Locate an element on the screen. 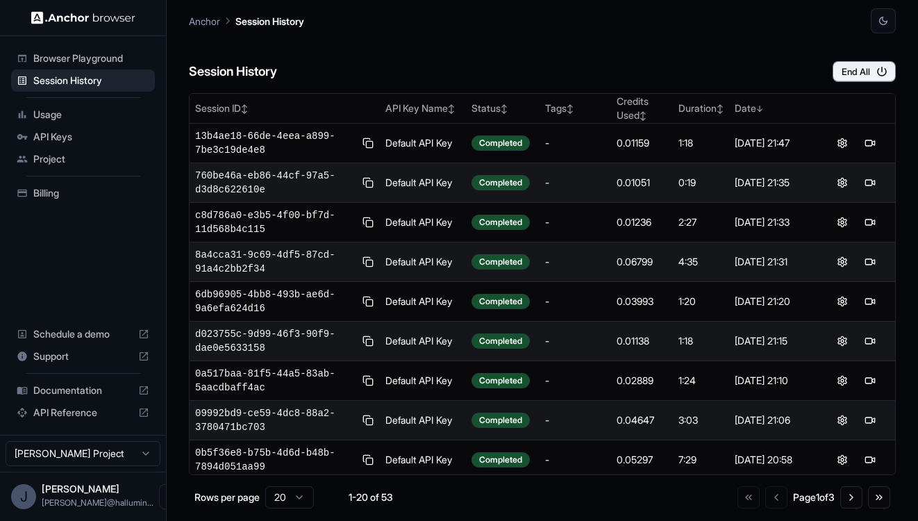  div: Project is located at coordinates (83, 159).